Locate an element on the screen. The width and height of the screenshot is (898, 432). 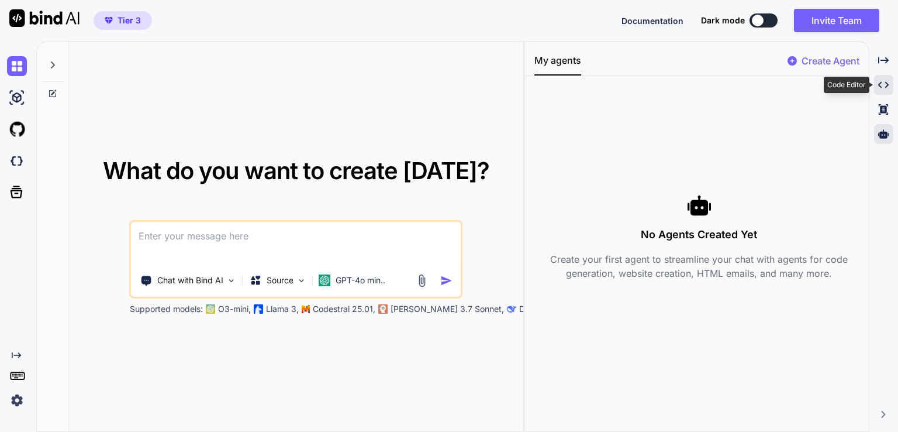
button: Invite Team is located at coordinates (837, 20).